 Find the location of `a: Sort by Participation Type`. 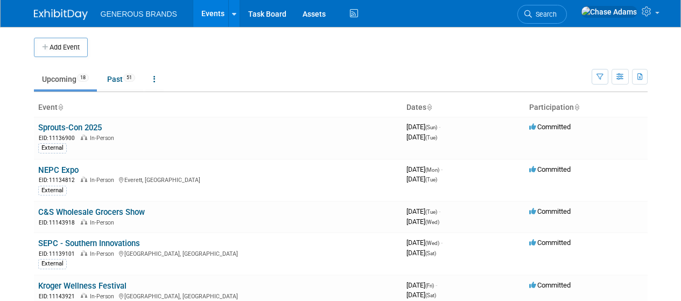

a: Sort by Participation Type is located at coordinates (577, 107).